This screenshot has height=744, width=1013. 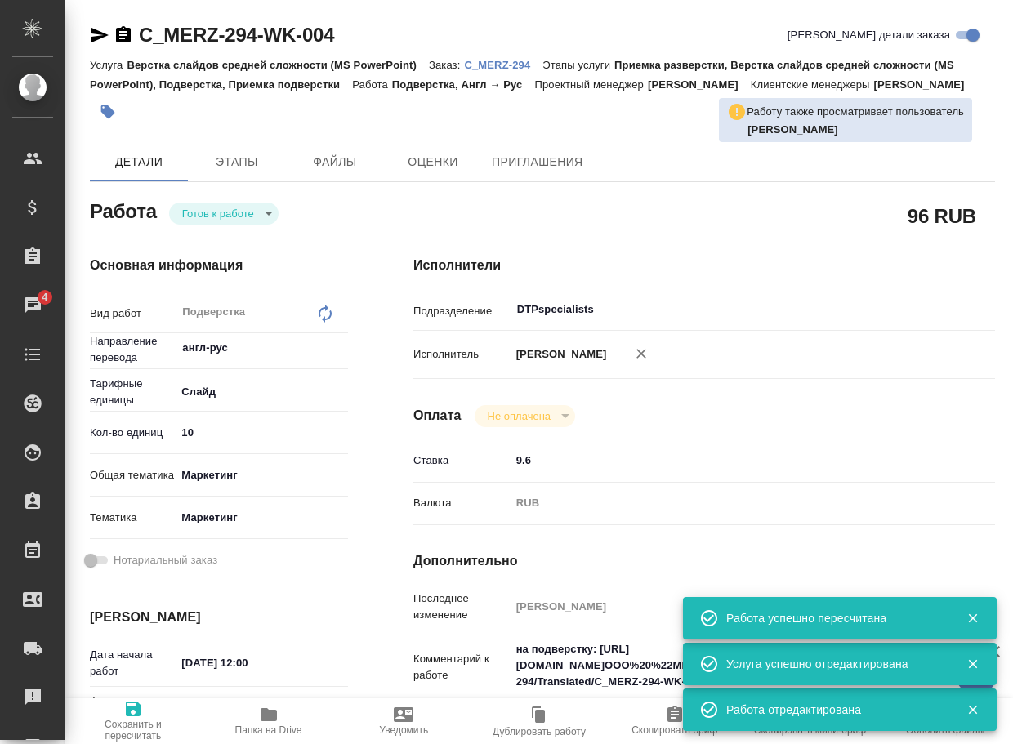 I want to click on input: Пустое поле, so click(x=729, y=606).